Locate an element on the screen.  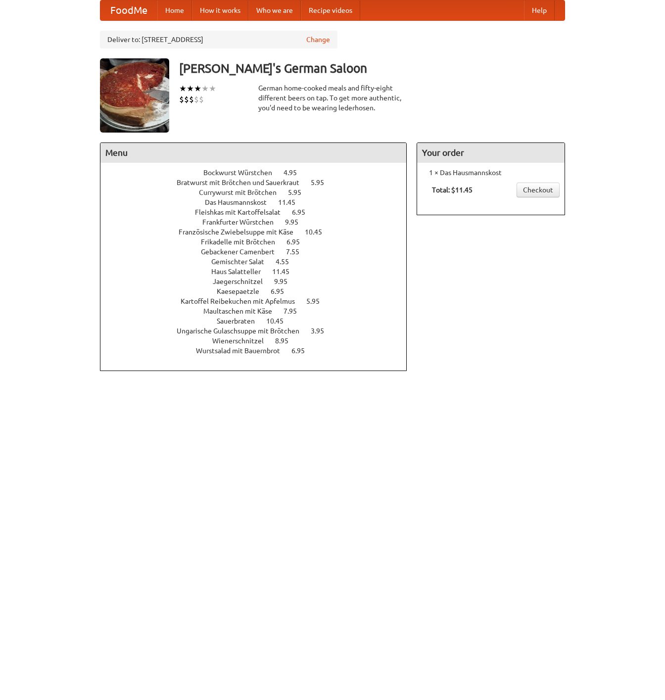
b: Total: $11.45 is located at coordinates (452, 190).